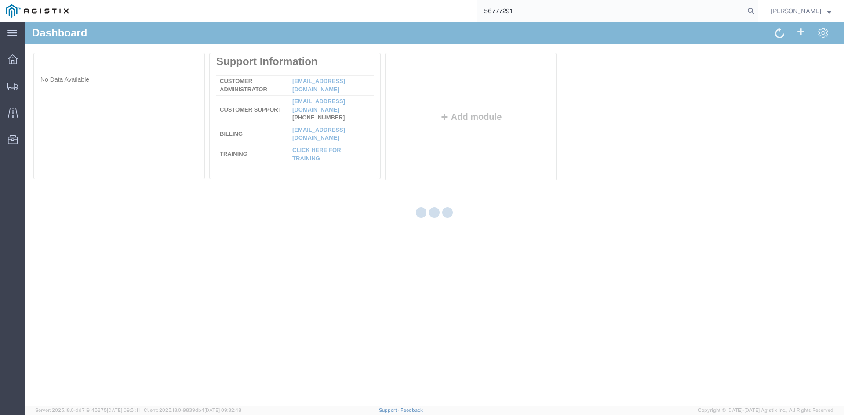 The image size is (844, 415). Describe the element at coordinates (35, 11) in the screenshot. I see `h1: Dashboard` at that location.